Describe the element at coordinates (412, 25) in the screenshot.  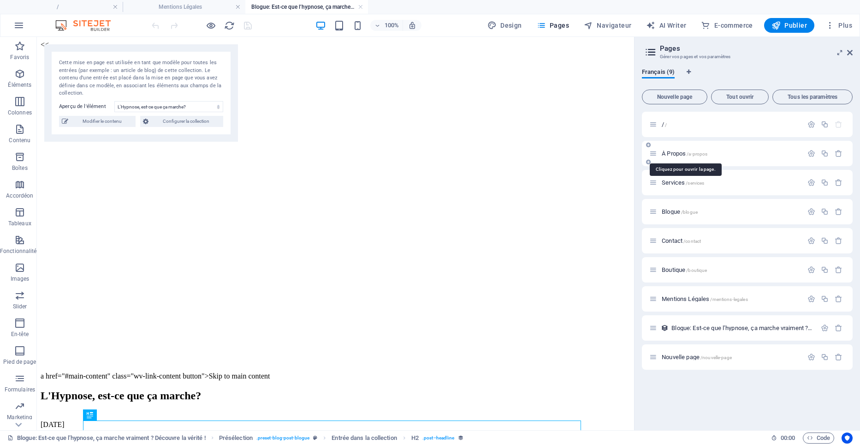
I see `i: Lors du redimensionnement, ajuster automatiquement le niveau de zoom en fonction de l'appareil sé...` at that location.